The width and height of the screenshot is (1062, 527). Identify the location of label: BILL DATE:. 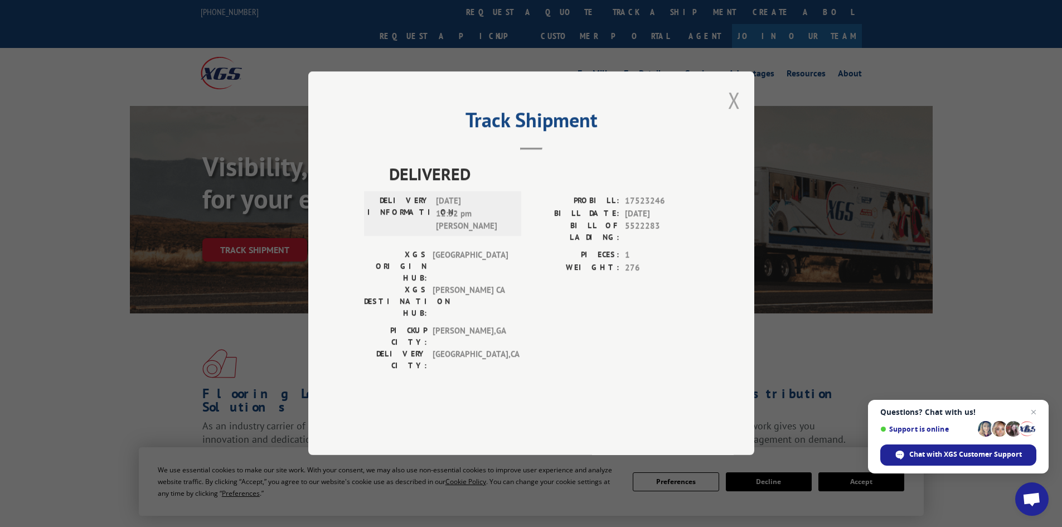
(575, 214).